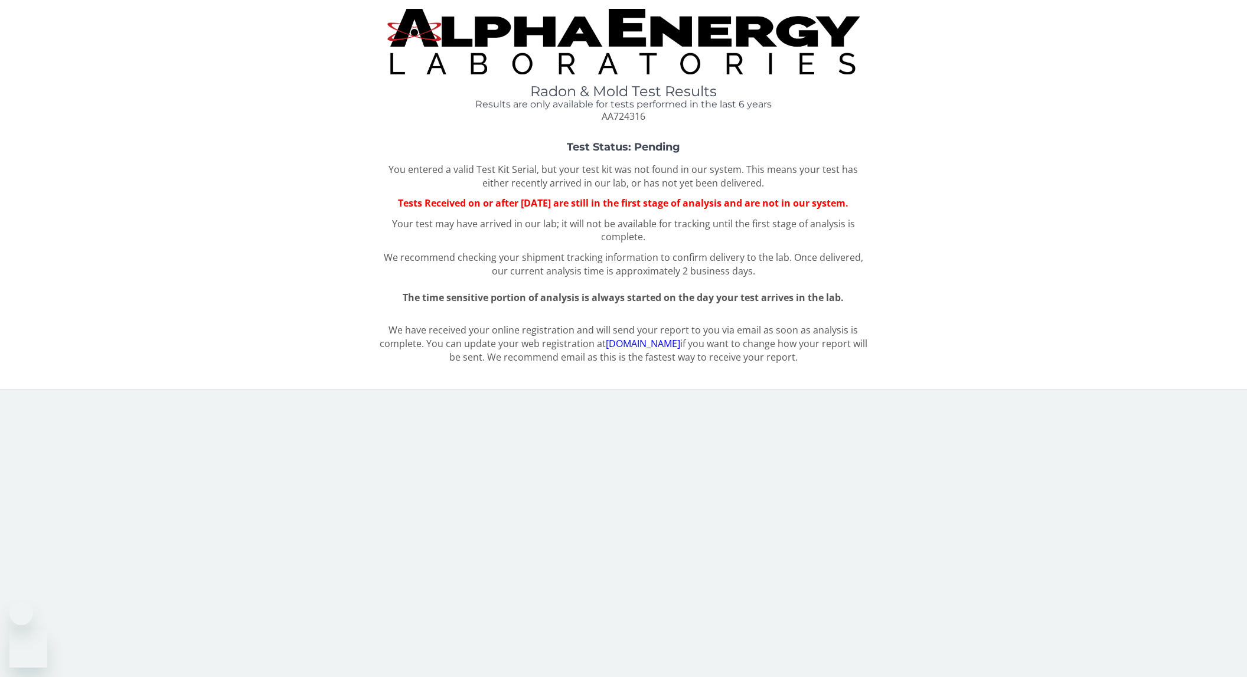 Image resolution: width=1247 pixels, height=677 pixels. Describe the element at coordinates (624, 105) in the screenshot. I see `h4: Results are only available for tests performed in the last 6 years` at that location.